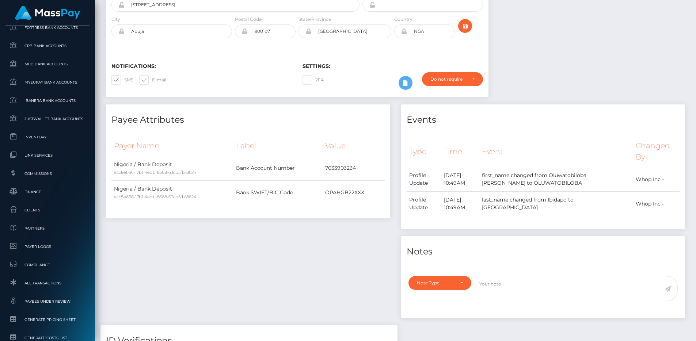 The image size is (696, 341). What do you see at coordinates (48, 247) in the screenshot?
I see `span: Payer Logos` at bounding box center [48, 247].